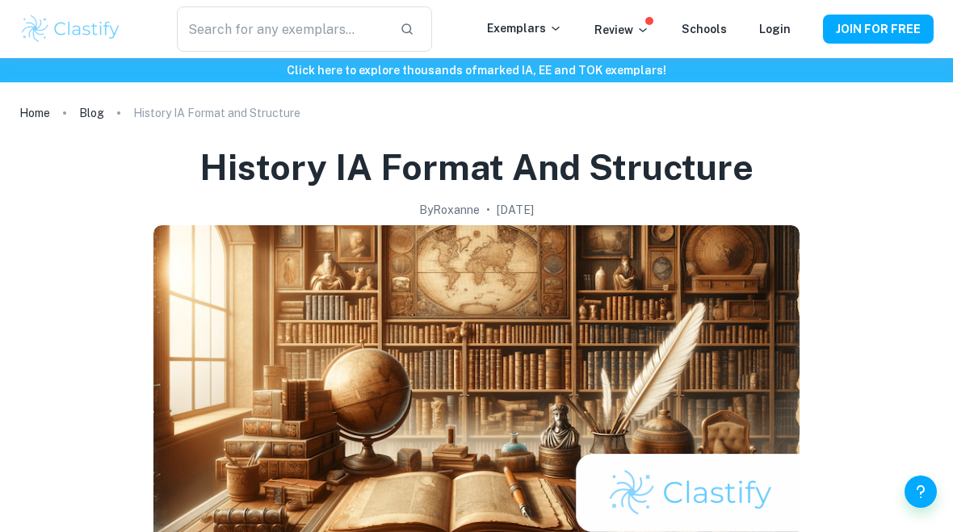  What do you see at coordinates (476, 70) in the screenshot?
I see `h6: Click here to explore thousands of marked IA, EE and TOK exemplars !` at bounding box center [476, 70].